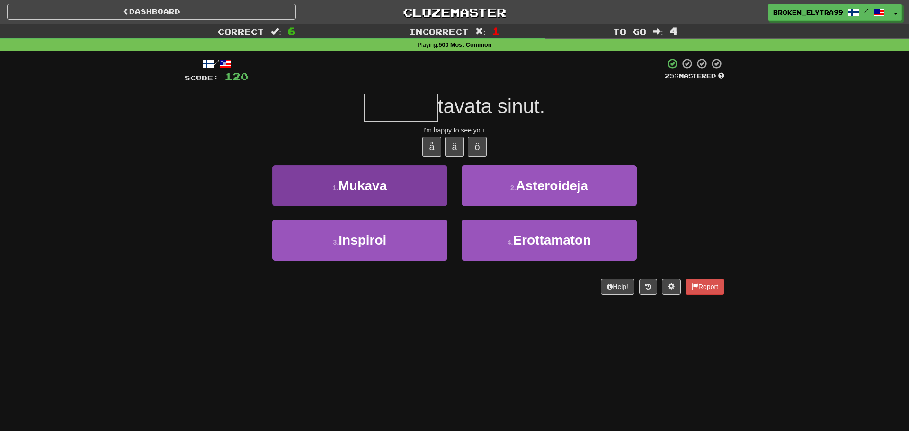 The width and height of the screenshot is (909, 431). Describe the element at coordinates (465, 45) in the screenshot. I see `strong: 500 Most Common` at that location.